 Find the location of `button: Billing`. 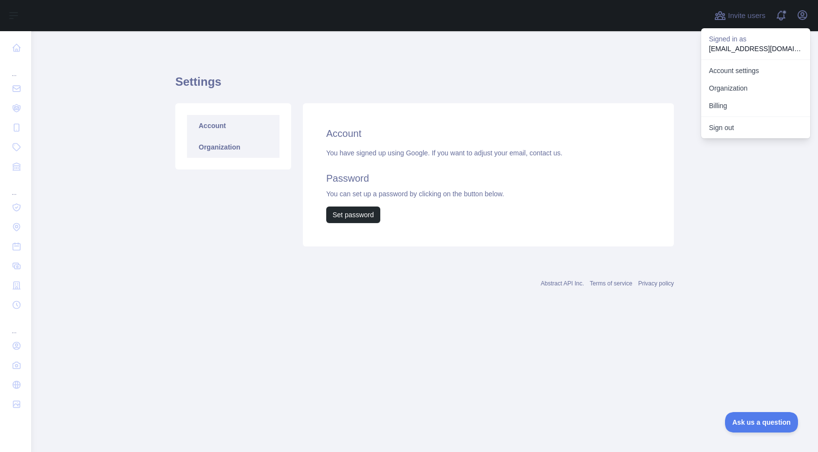

button: Billing is located at coordinates (756, 106).